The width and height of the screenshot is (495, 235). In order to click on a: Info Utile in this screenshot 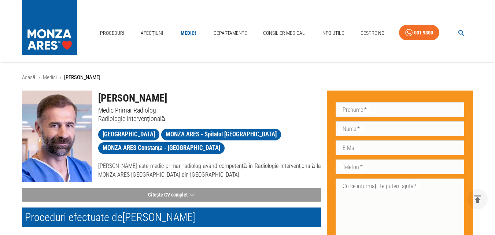, I will do `click(332, 33)`.